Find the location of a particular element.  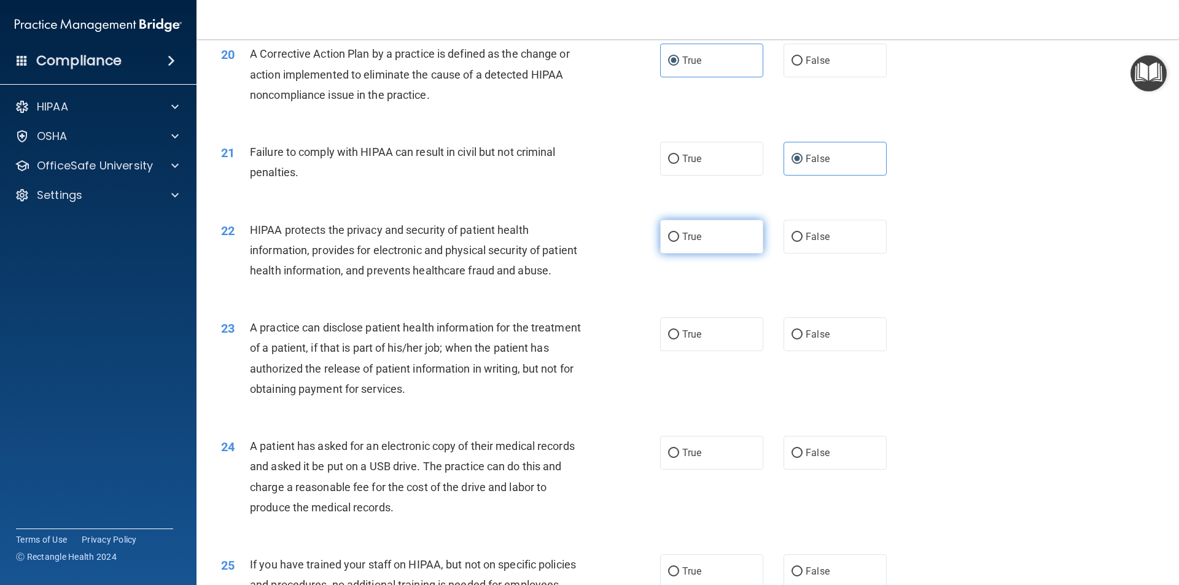

a: Terms of Use is located at coordinates (41, 540).